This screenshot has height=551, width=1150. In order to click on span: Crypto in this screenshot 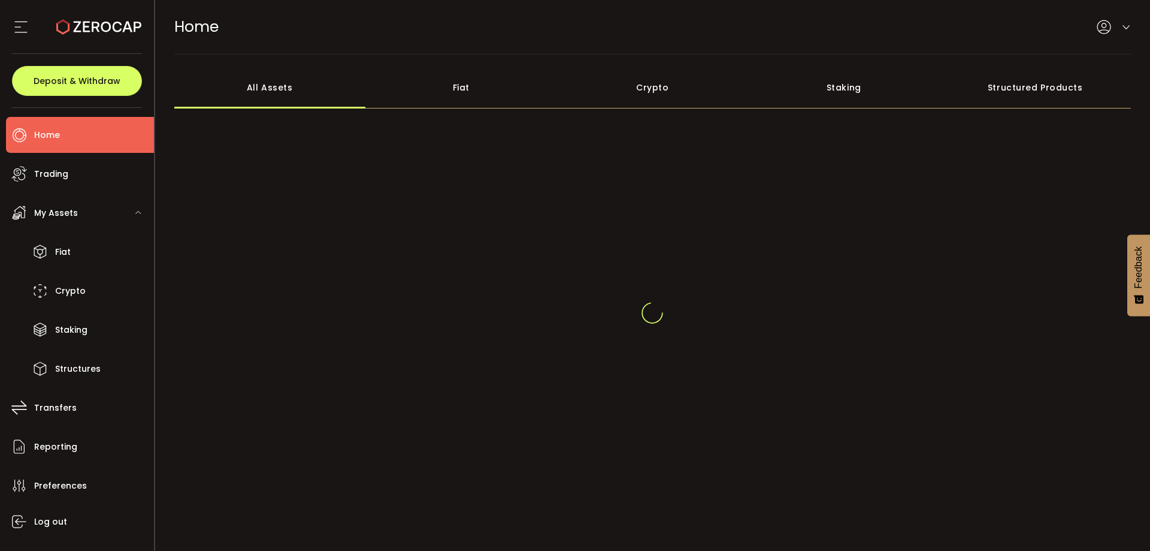, I will do `click(70, 291)`.